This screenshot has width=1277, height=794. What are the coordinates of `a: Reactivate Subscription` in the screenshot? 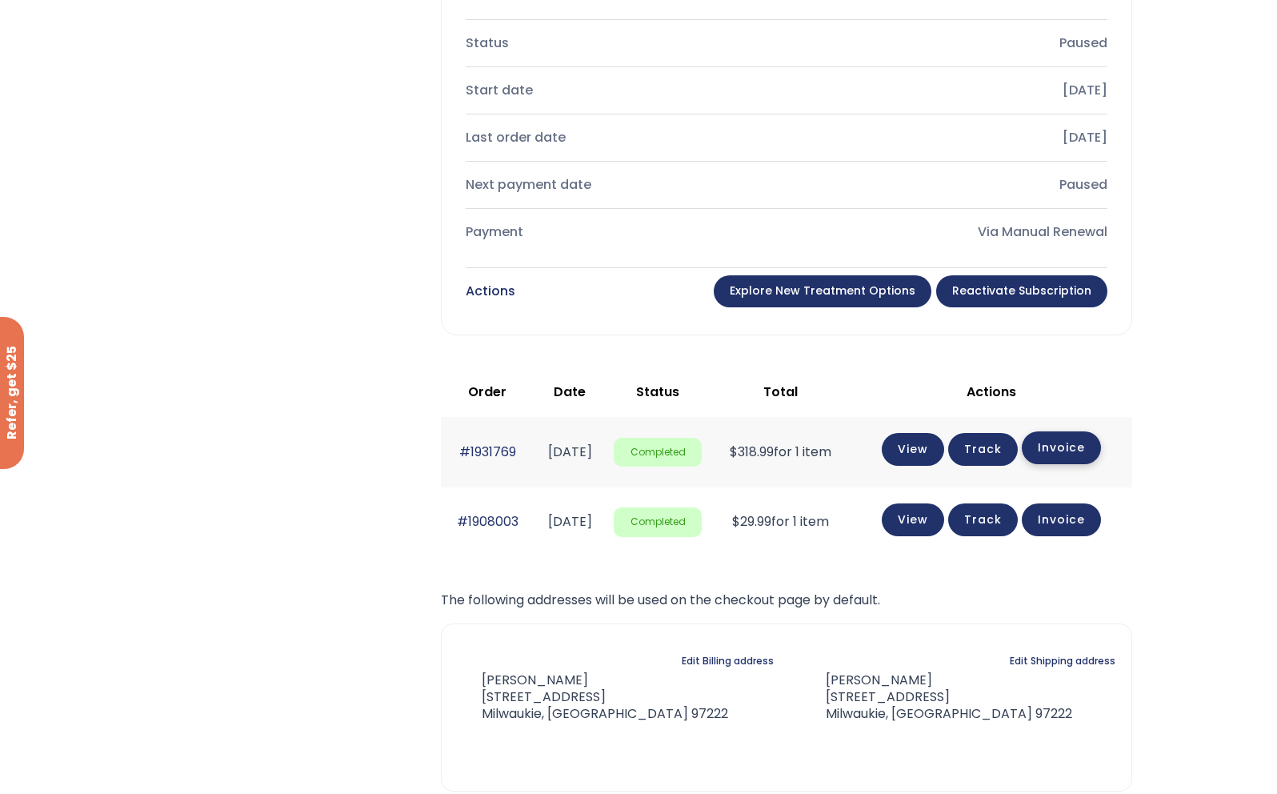 It's located at (1022, 291).